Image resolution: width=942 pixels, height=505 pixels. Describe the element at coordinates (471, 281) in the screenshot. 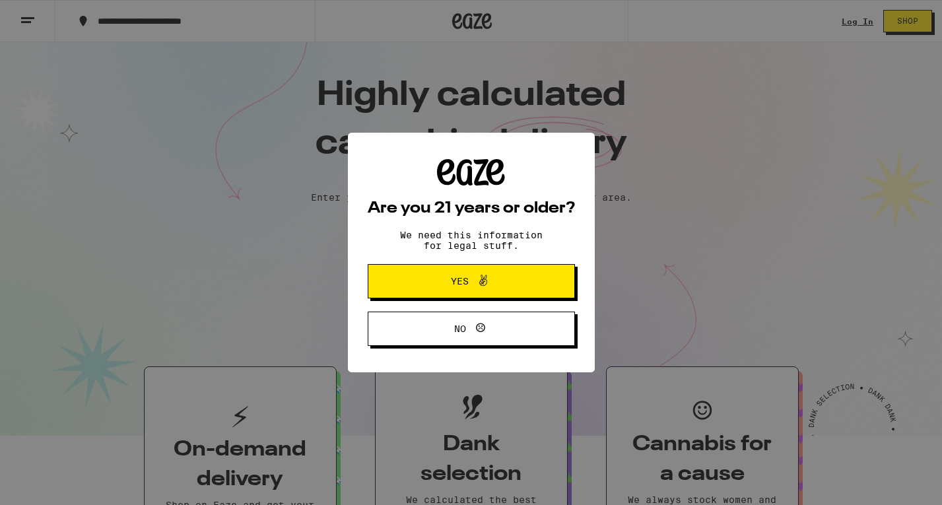

I see `button: Yes` at that location.